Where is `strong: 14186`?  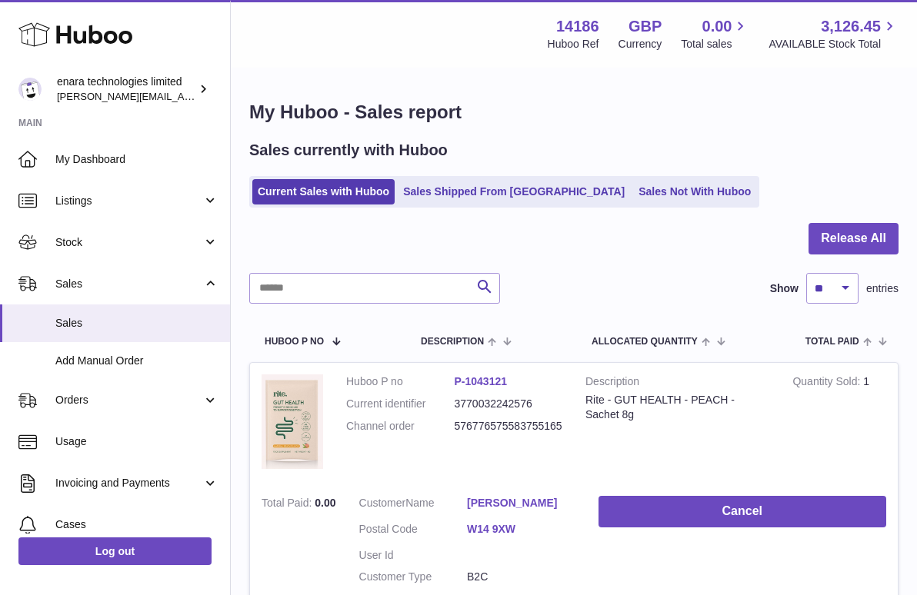
strong: 14186 is located at coordinates (578, 26).